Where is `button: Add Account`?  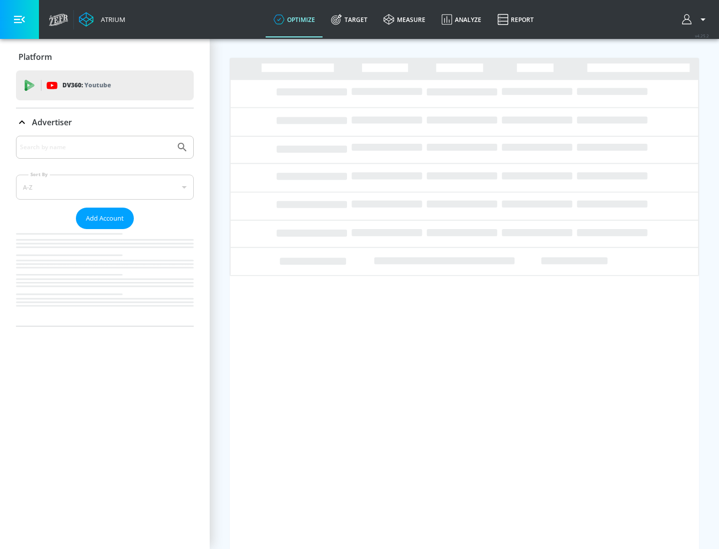
button: Add Account is located at coordinates (105, 218).